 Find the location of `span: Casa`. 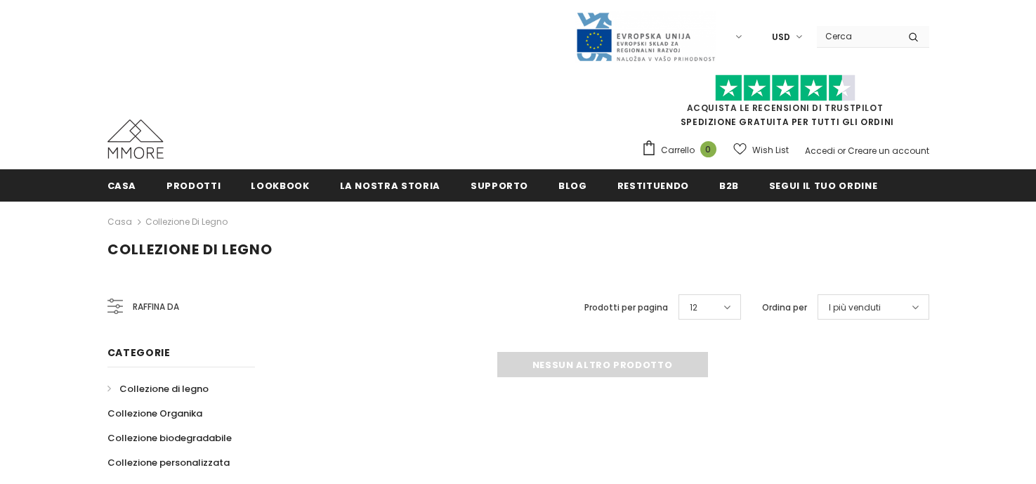

span: Casa is located at coordinates (122, 185).